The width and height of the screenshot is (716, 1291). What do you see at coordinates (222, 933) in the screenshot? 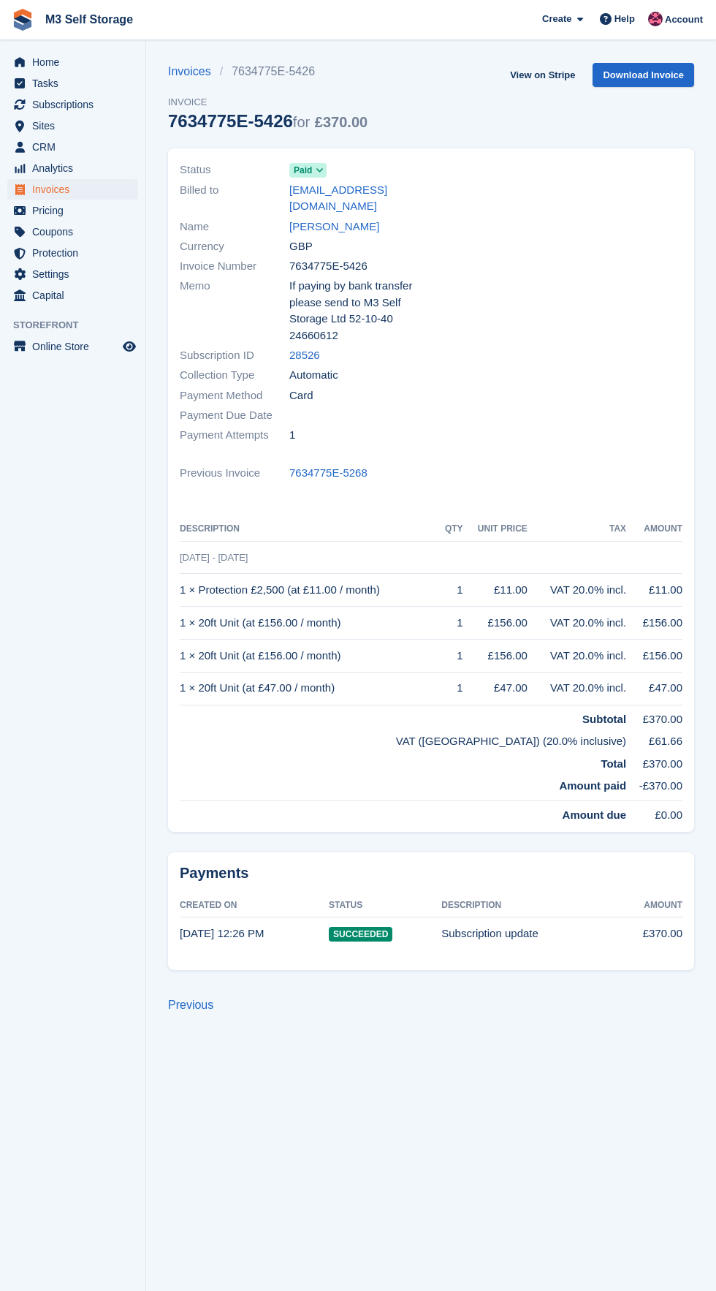
I see `time: 2025-08-13 11:26:58 UTC` at bounding box center [222, 933].